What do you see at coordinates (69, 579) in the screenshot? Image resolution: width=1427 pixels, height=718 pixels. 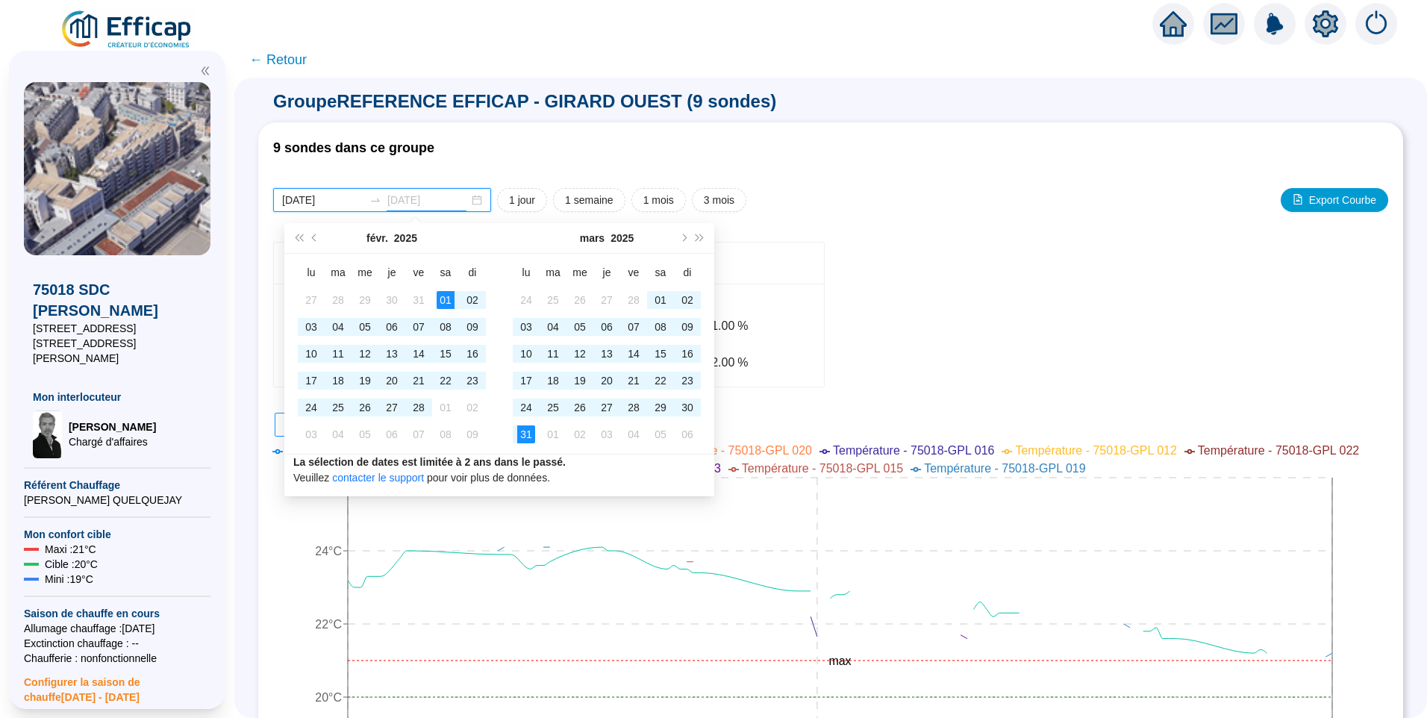 I see `span: Mini : 19 °C` at bounding box center [69, 579].